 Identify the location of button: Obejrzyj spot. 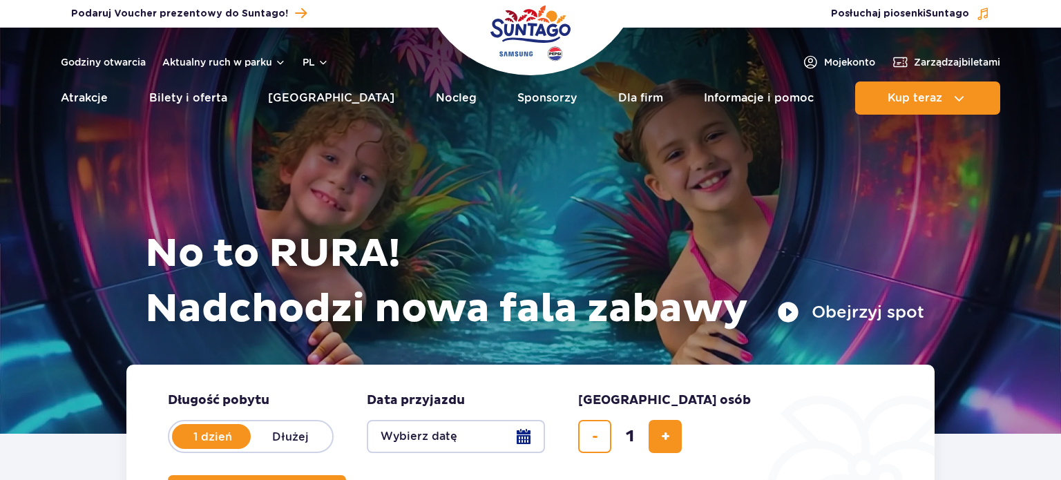
(850, 312).